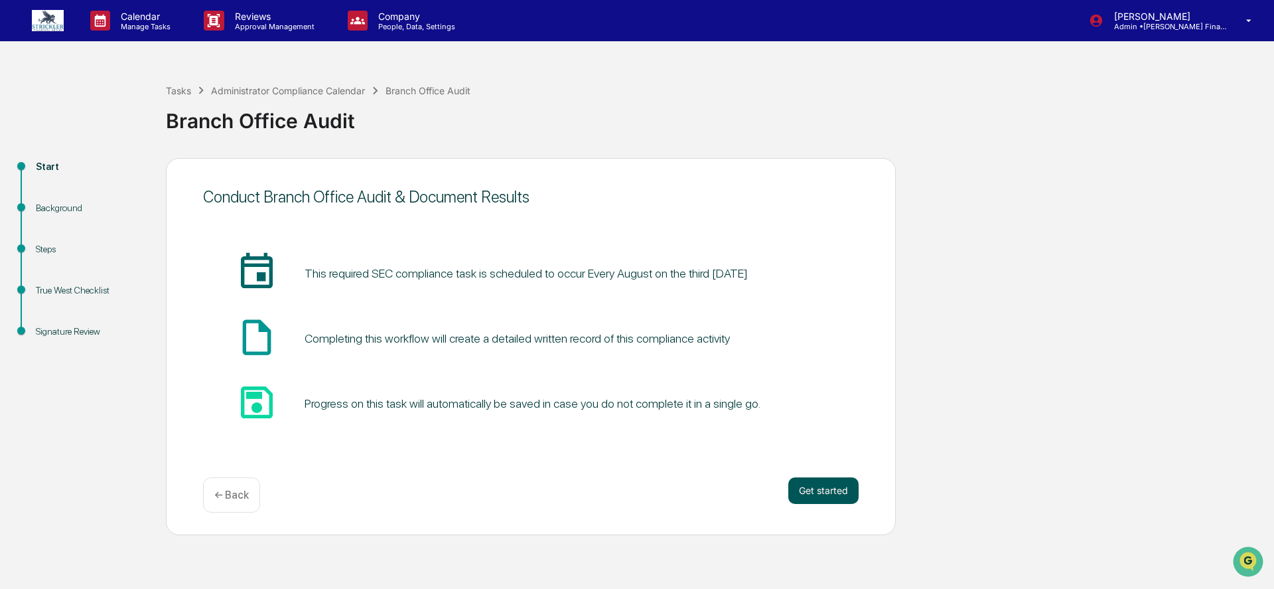 Image resolution: width=1274 pixels, height=589 pixels. Describe the element at coordinates (273, 16) in the screenshot. I see `p: Reviews` at that location.